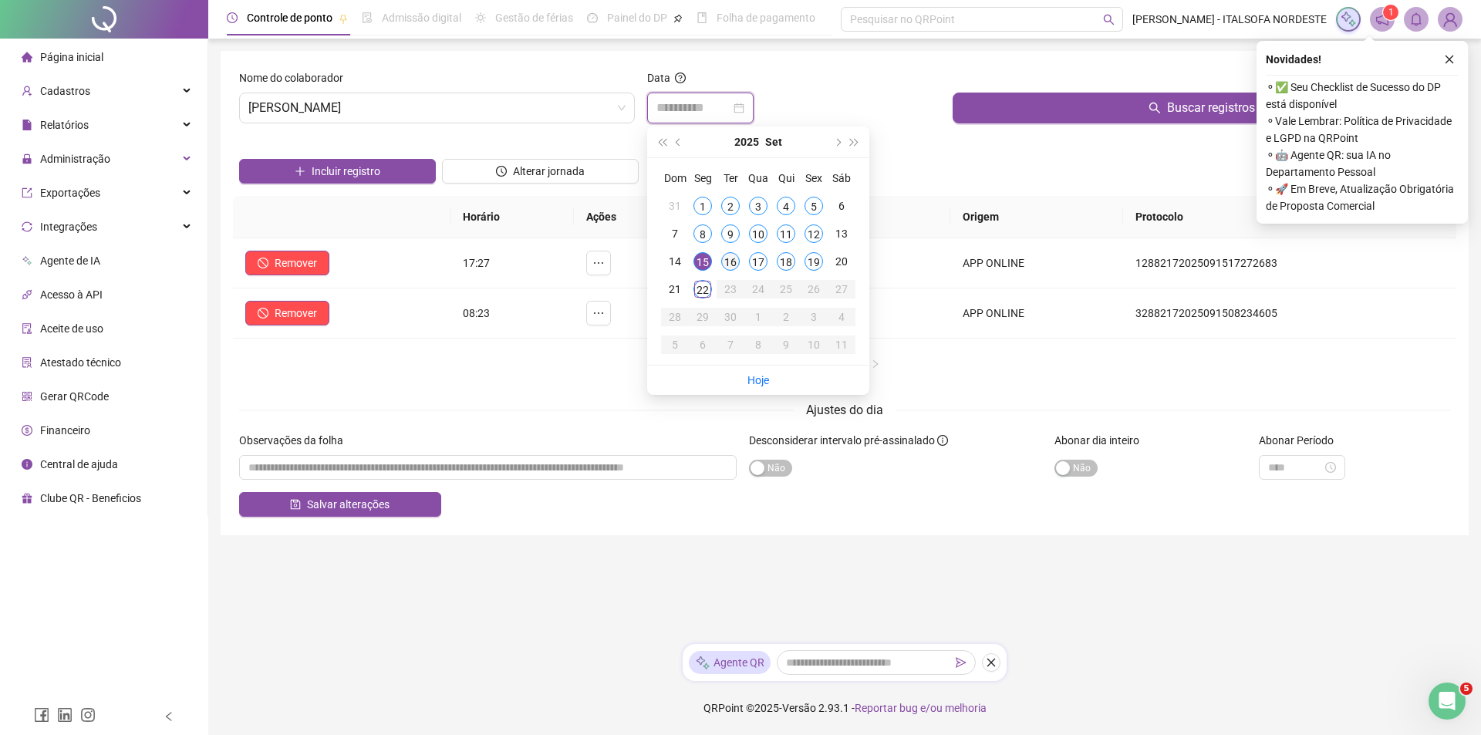 This screenshot has height=735, width=1481. I want to click on img: sparkle-icon.fc2bf0ac1784a2077858766a79e2daf3.svg, so click(1348, 19).